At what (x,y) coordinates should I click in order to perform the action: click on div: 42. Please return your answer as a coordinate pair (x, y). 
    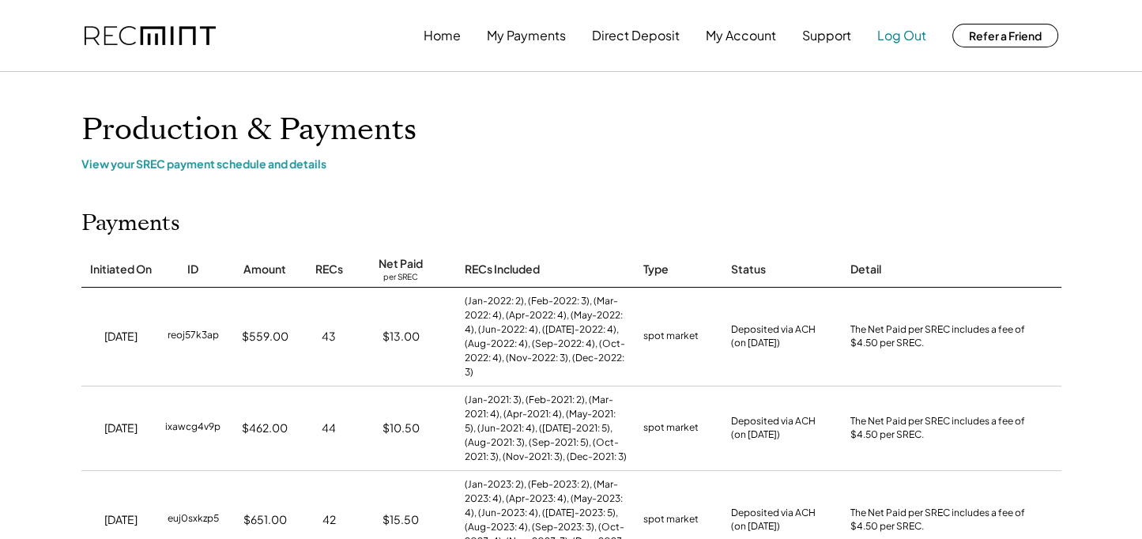
    Looking at the image, I should click on (329, 520).